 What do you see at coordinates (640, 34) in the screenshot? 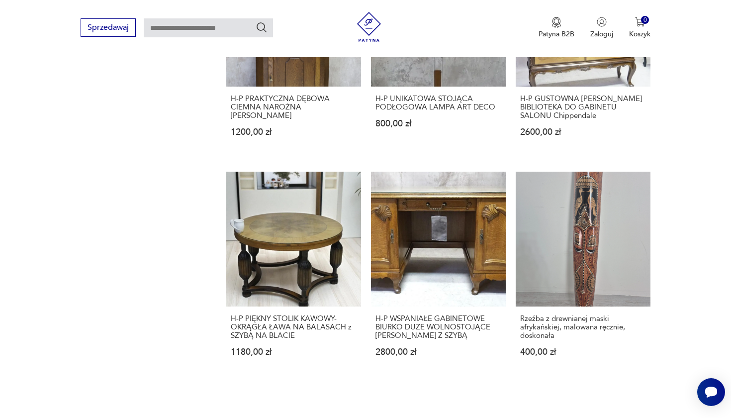
I see `p: Koszyk` at bounding box center [640, 34].